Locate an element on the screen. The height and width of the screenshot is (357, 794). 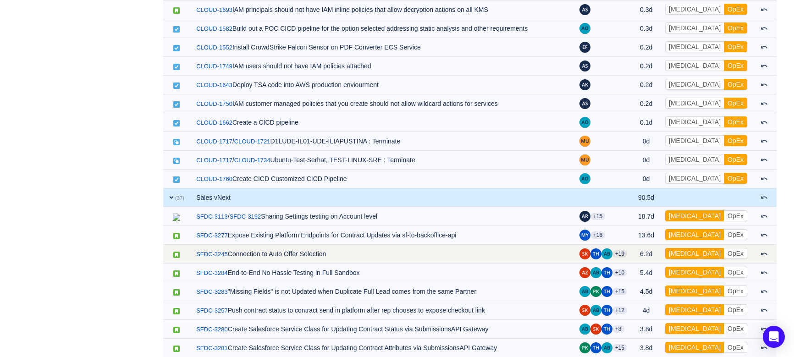
img: 10315 is located at coordinates (176, 11).